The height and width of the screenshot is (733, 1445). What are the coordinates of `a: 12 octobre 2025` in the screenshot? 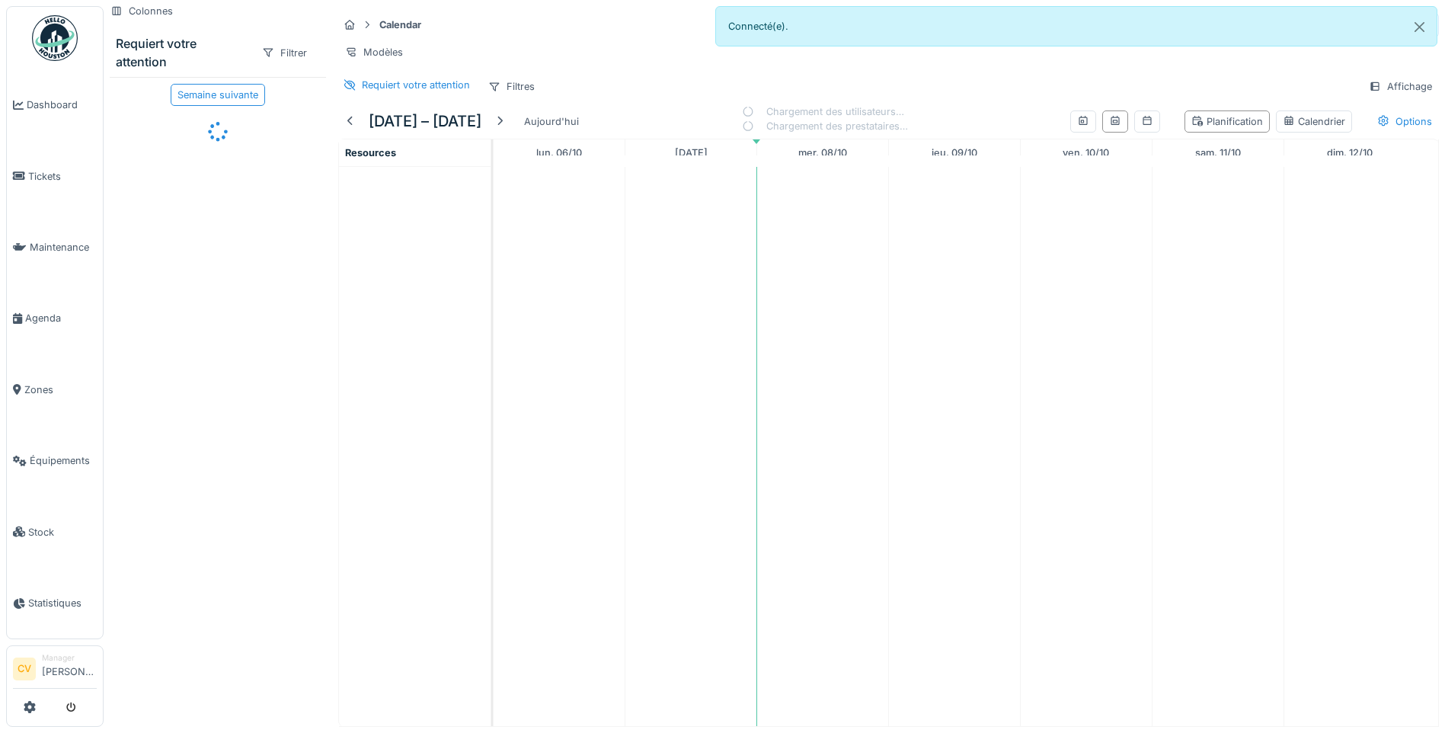 It's located at (1349, 152).